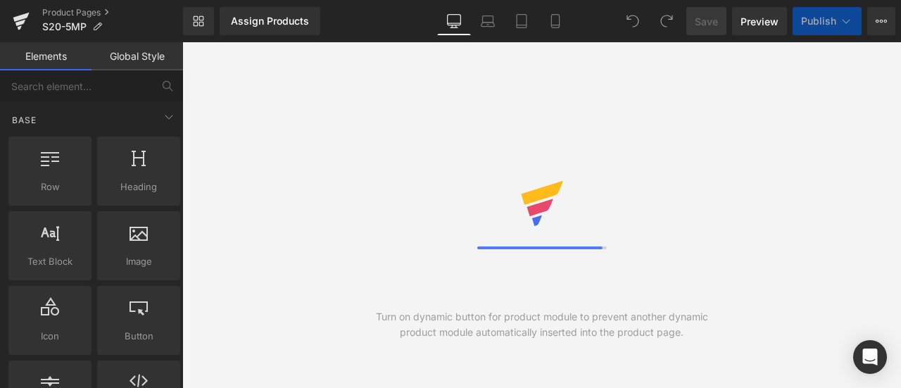 This screenshot has height=388, width=901. Describe the element at coordinates (64, 27) in the screenshot. I see `span: S20-5MP` at that location.